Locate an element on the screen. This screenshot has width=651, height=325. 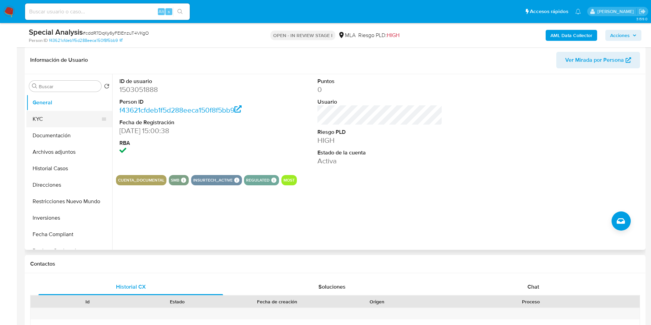
div: Proceso is located at coordinates (531, 302).